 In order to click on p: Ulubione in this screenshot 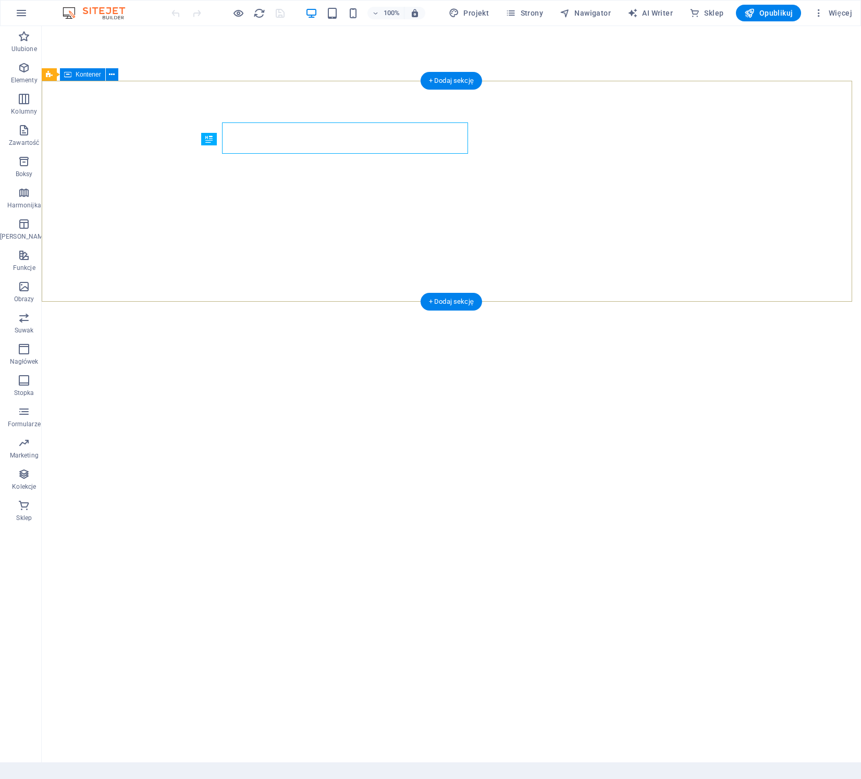, I will do `click(24, 49)`.